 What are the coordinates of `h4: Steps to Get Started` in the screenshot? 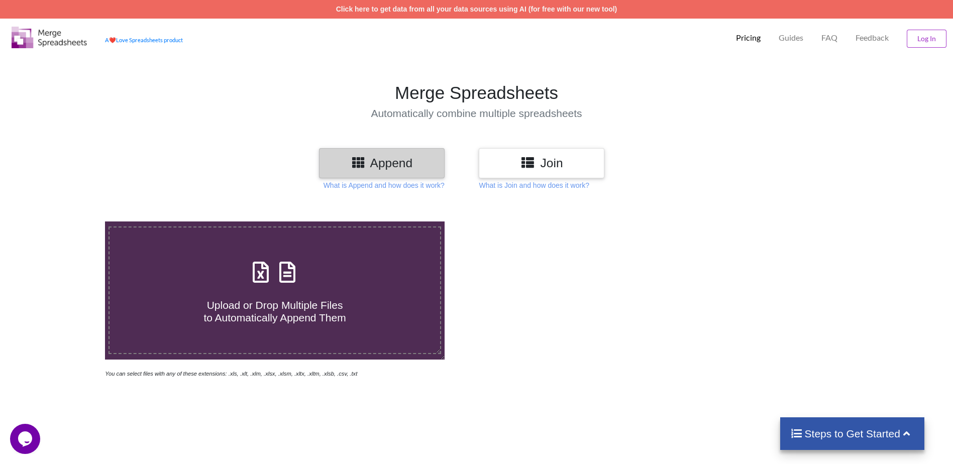 It's located at (852, 434).